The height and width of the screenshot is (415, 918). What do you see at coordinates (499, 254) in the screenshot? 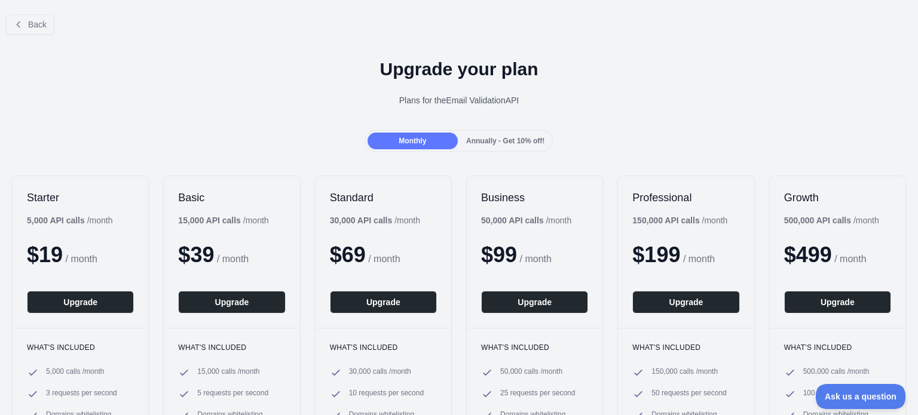
I see `span: $ 99` at bounding box center [499, 254].